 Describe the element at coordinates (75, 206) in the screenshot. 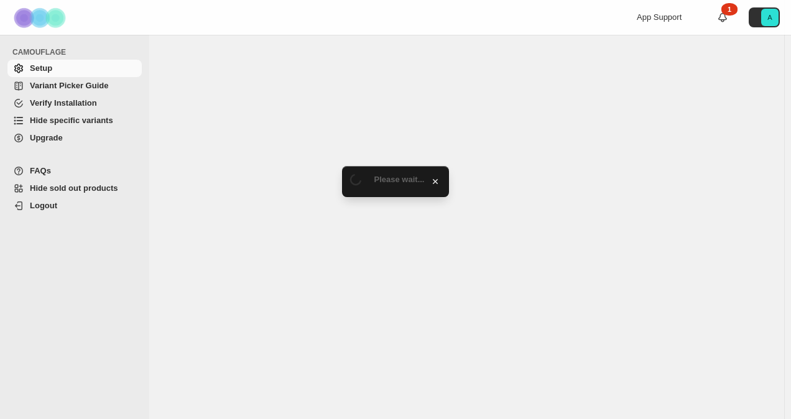

I see `a: Logout` at that location.